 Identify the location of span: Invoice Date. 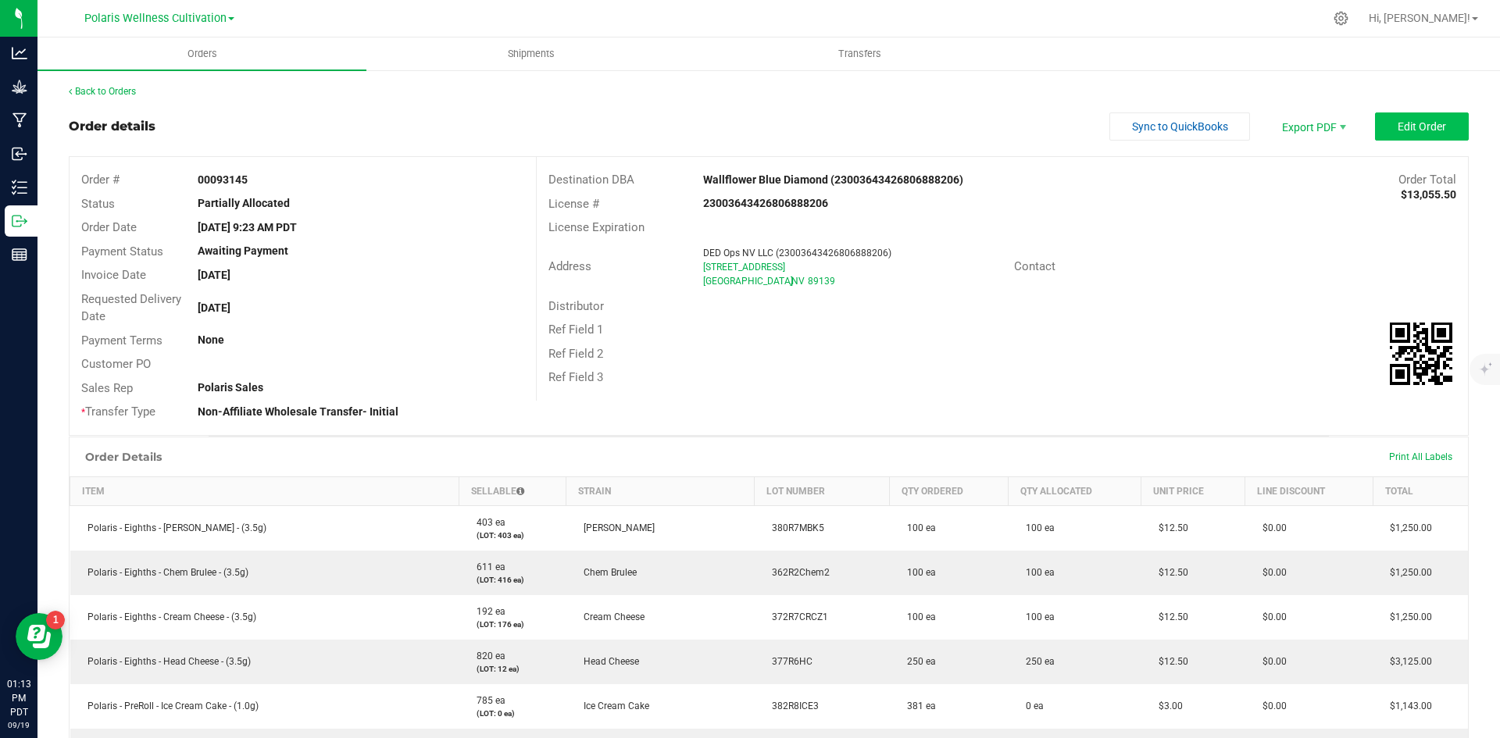
(113, 275).